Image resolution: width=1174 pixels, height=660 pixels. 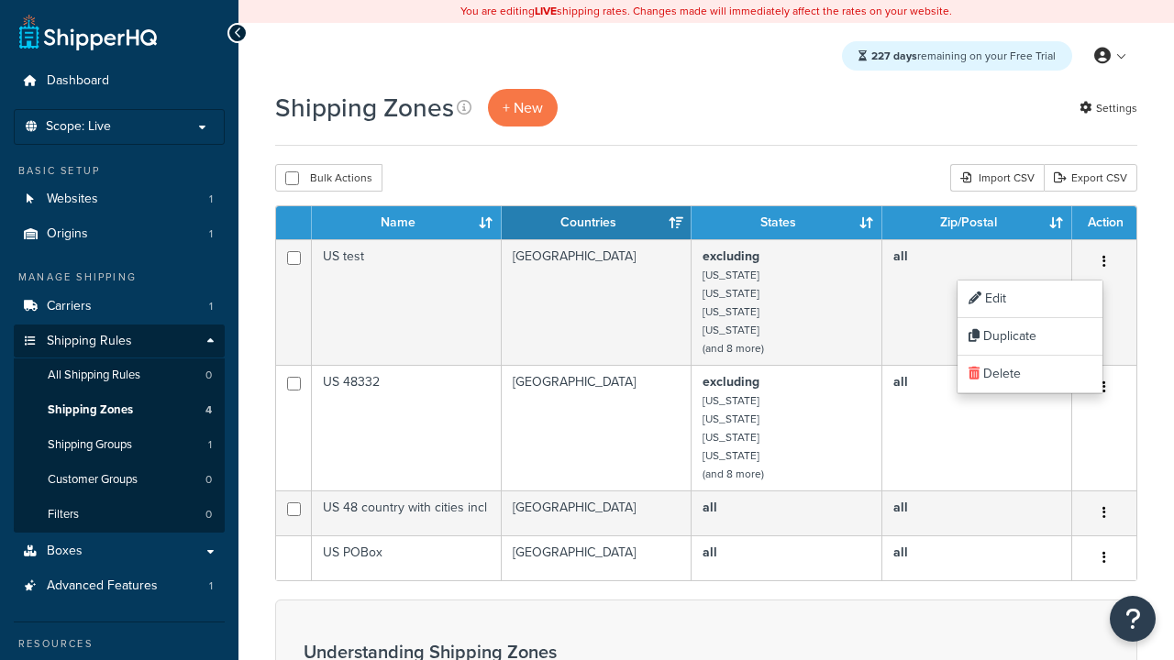 What do you see at coordinates (88, 32) in the screenshot?
I see `a: ShipperHQ Home` at bounding box center [88, 32].